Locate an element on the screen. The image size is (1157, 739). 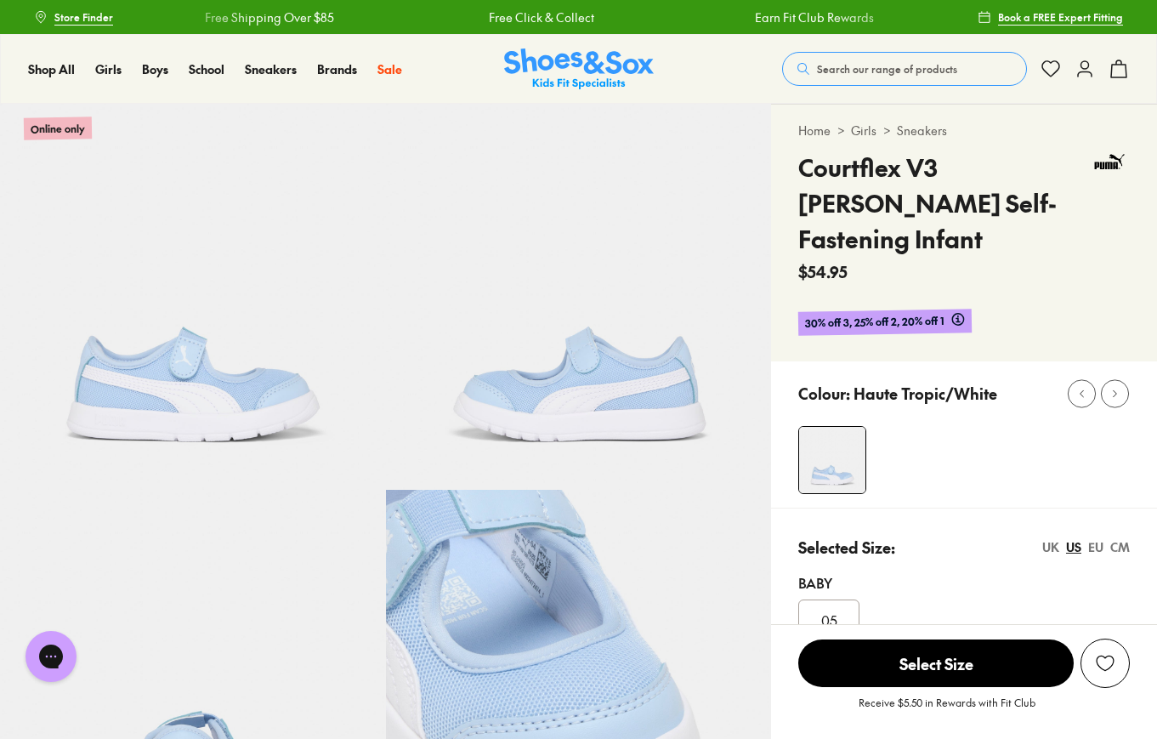
span: Boys is located at coordinates (155, 69).